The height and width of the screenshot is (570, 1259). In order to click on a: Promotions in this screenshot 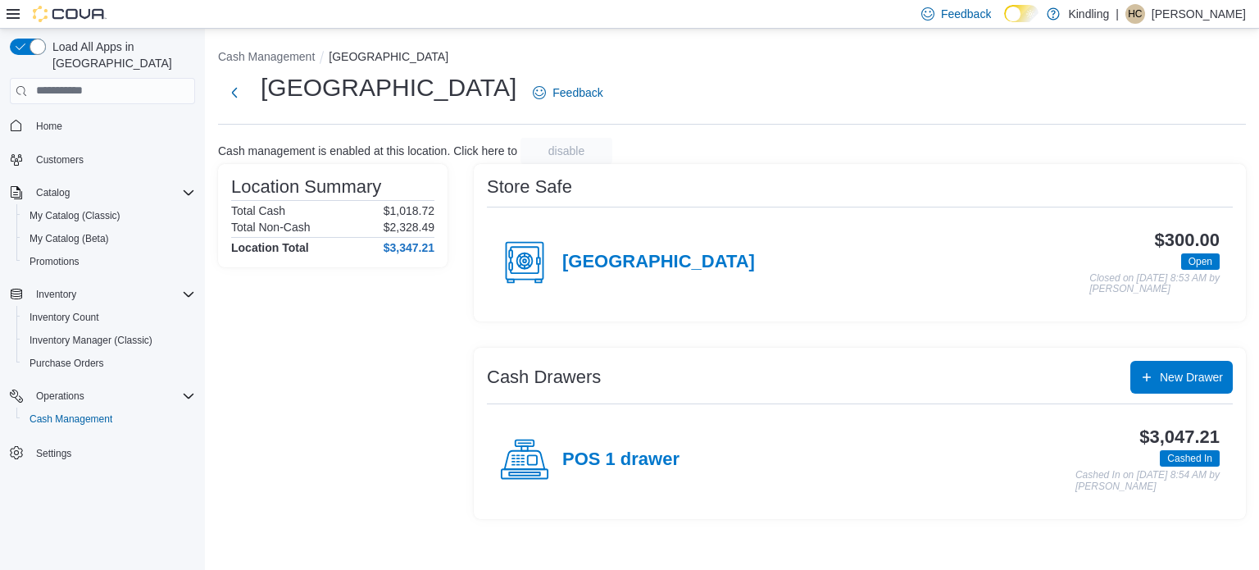, I will do `click(54, 261)`.